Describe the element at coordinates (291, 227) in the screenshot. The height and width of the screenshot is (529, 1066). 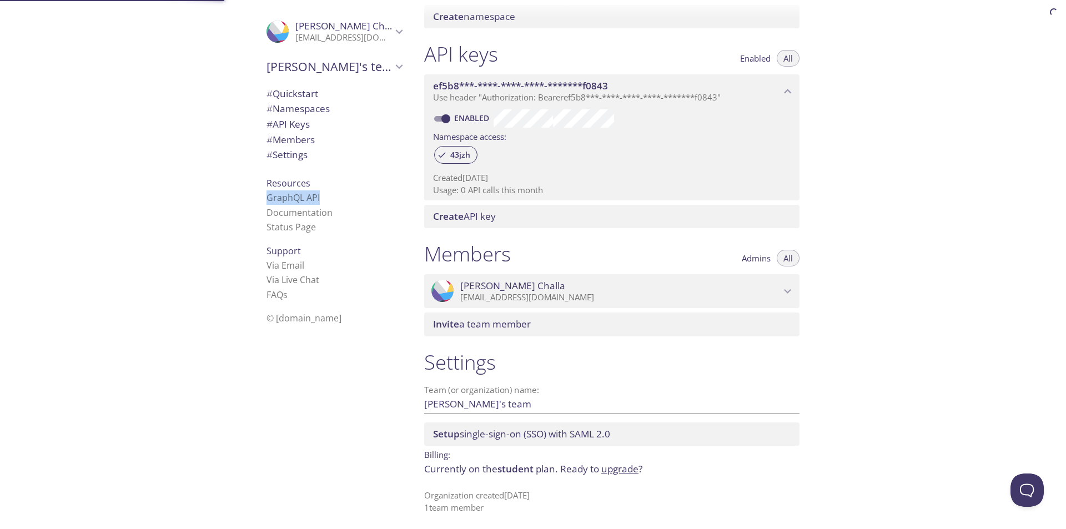
I see `a: Status Page` at that location.